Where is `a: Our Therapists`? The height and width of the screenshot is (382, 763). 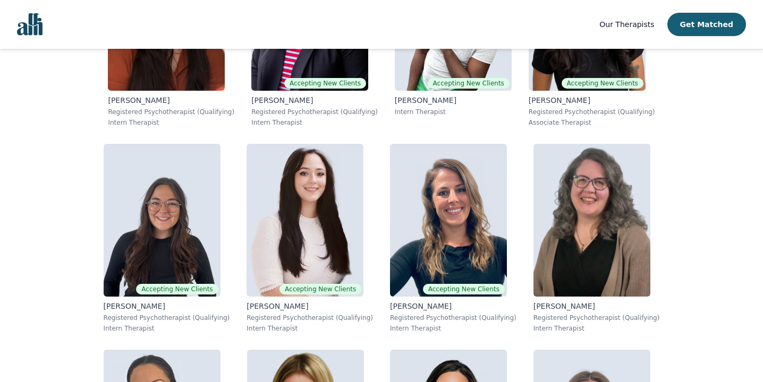
a: Our Therapists is located at coordinates (626, 24).